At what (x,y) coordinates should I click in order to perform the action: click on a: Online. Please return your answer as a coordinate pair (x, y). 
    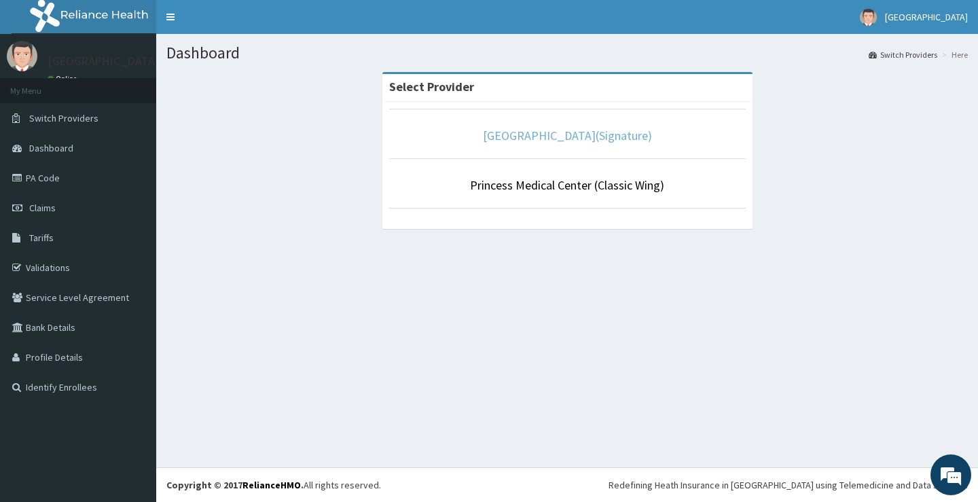
    Looking at the image, I should click on (64, 79).